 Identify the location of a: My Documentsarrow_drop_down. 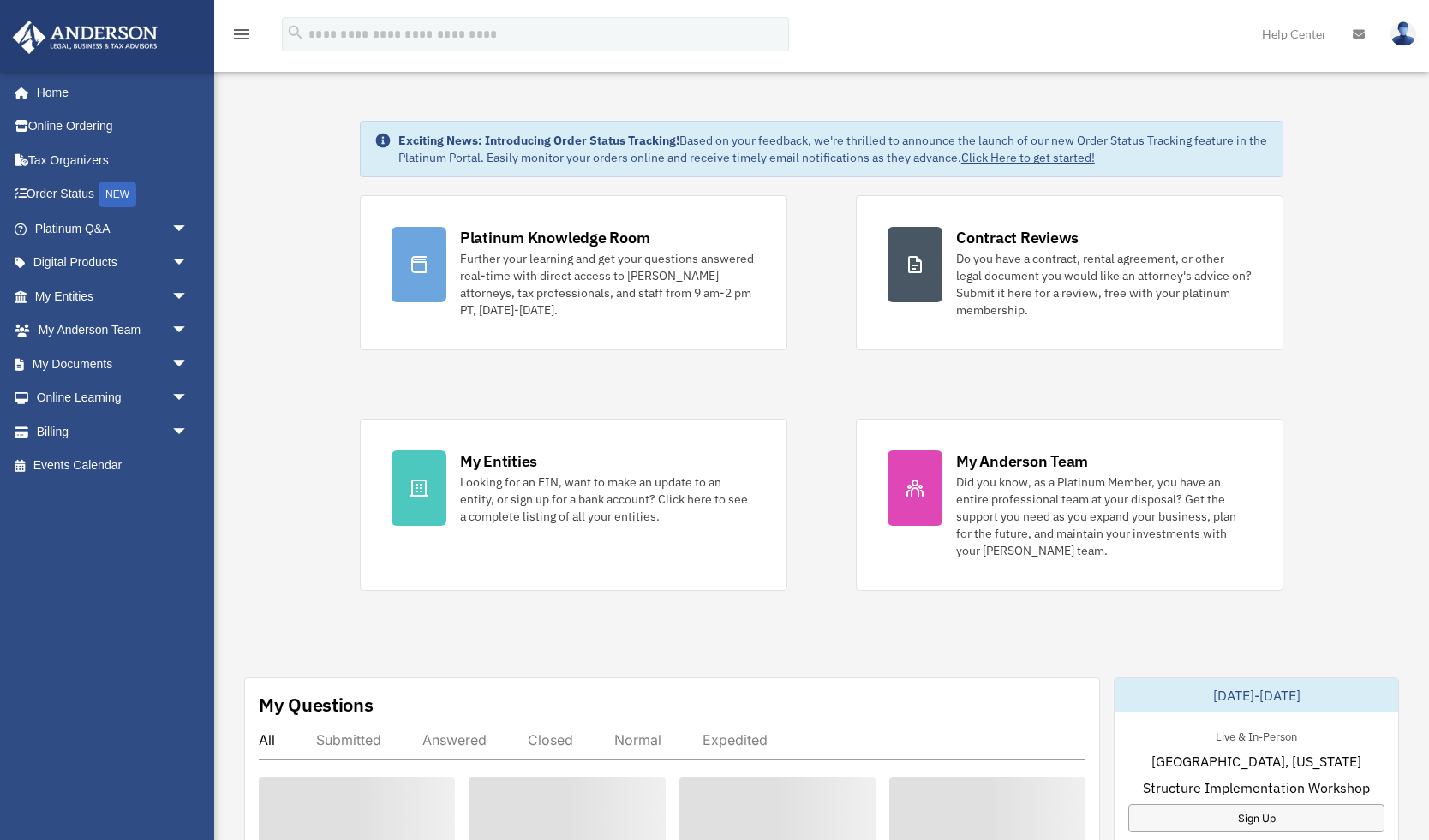
(113, 364).